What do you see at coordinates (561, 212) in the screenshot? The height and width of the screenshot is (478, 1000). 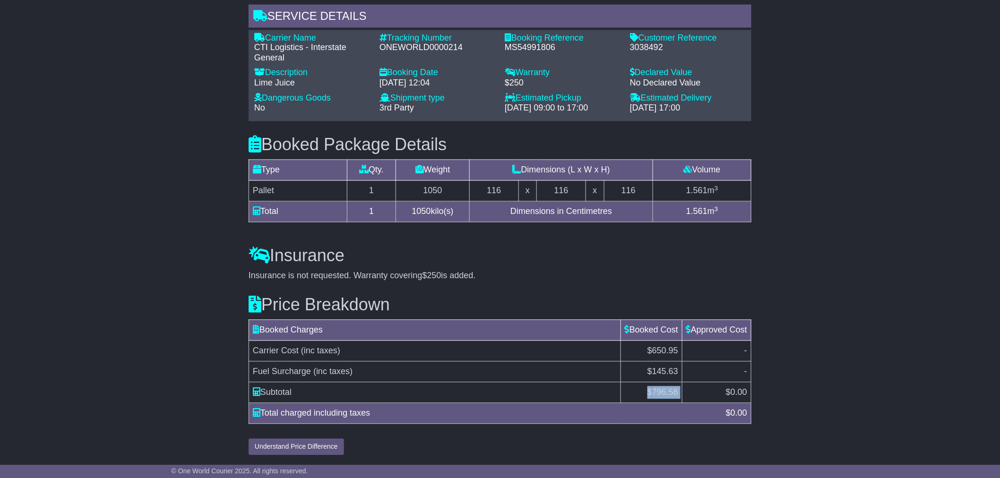 I see `td: Dimensions in Centimetres` at bounding box center [561, 212].